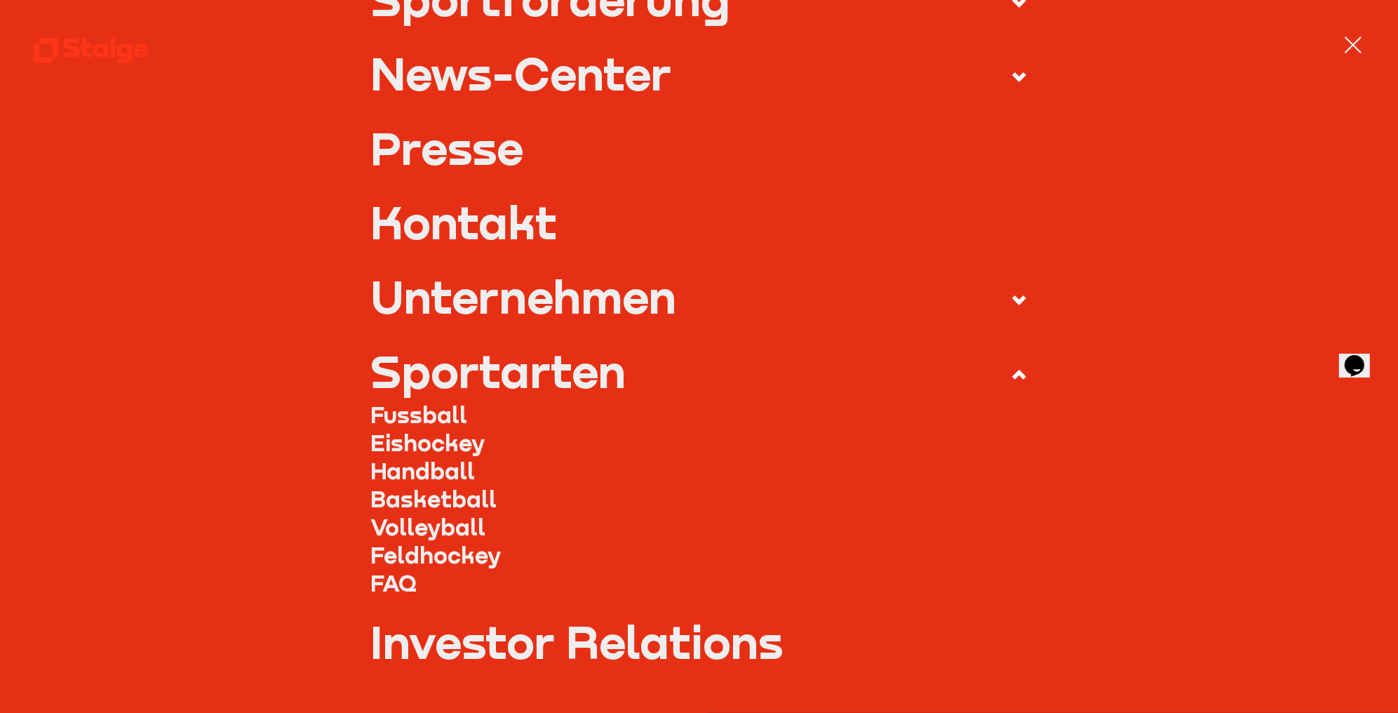 This screenshot has width=1398, height=713. What do you see at coordinates (699, 642) in the screenshot?
I see `a: Investor Relations` at bounding box center [699, 642].